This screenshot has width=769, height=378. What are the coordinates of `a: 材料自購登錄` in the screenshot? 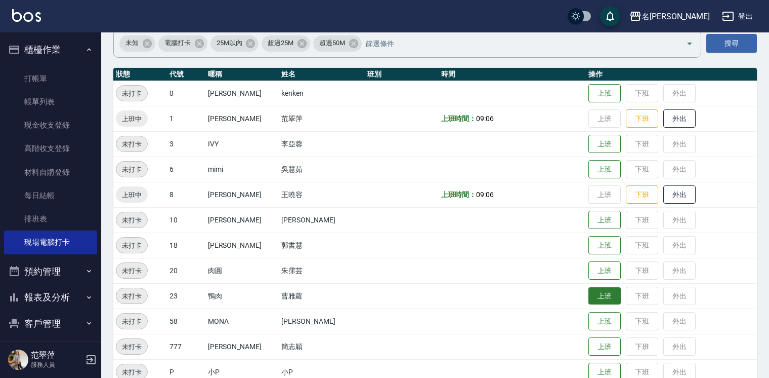 It's located at (51, 172).